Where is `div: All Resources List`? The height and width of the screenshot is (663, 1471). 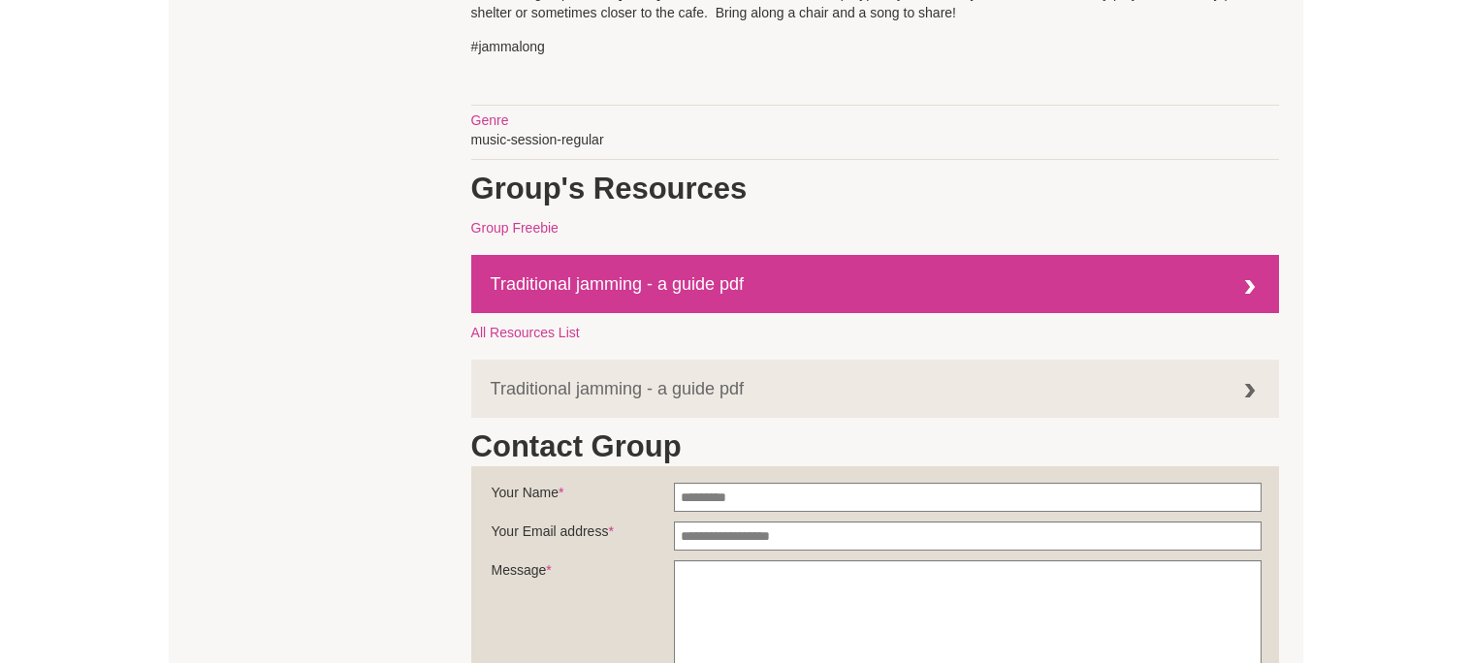 div: All Resources List is located at coordinates (875, 333).